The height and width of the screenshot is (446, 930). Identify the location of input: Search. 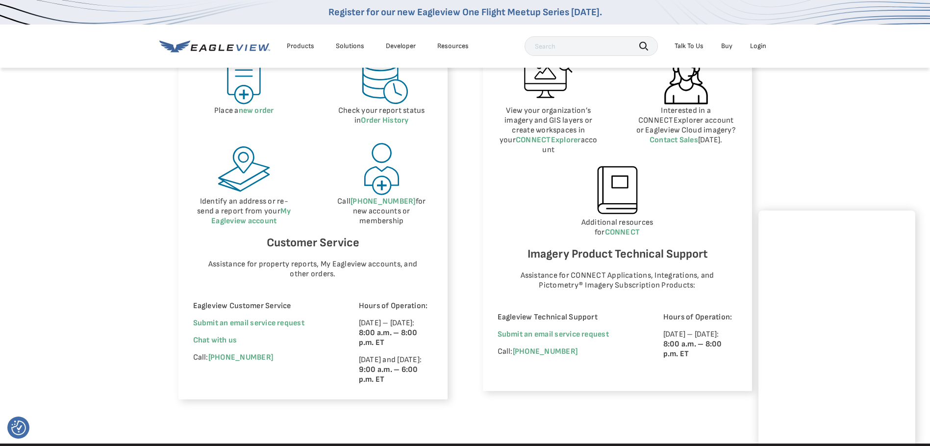
(591, 46).